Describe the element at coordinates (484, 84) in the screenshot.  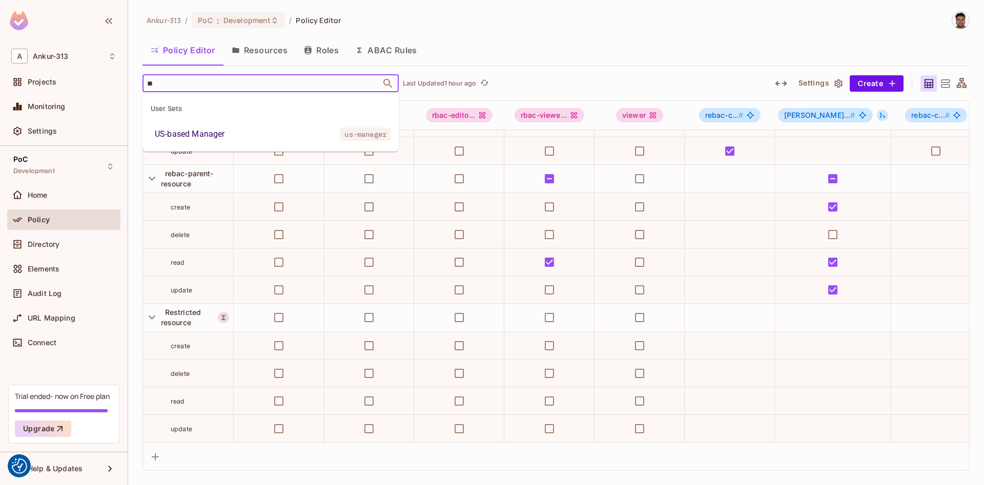
I see `span: refresh` at that location.